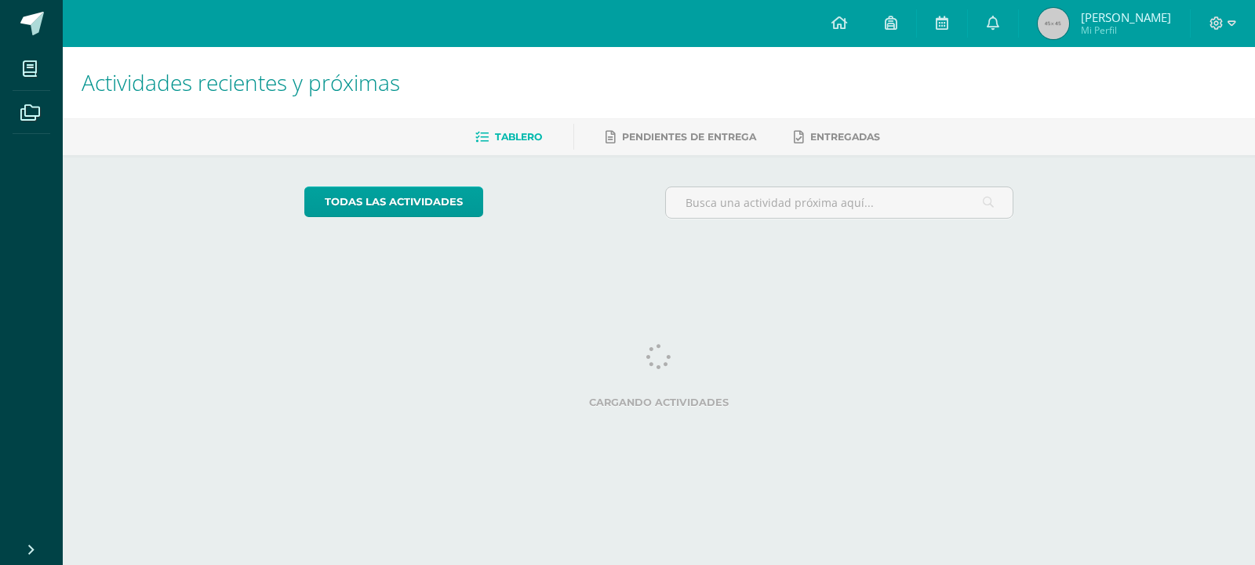  I want to click on a: Pendientes de entrega, so click(681, 137).